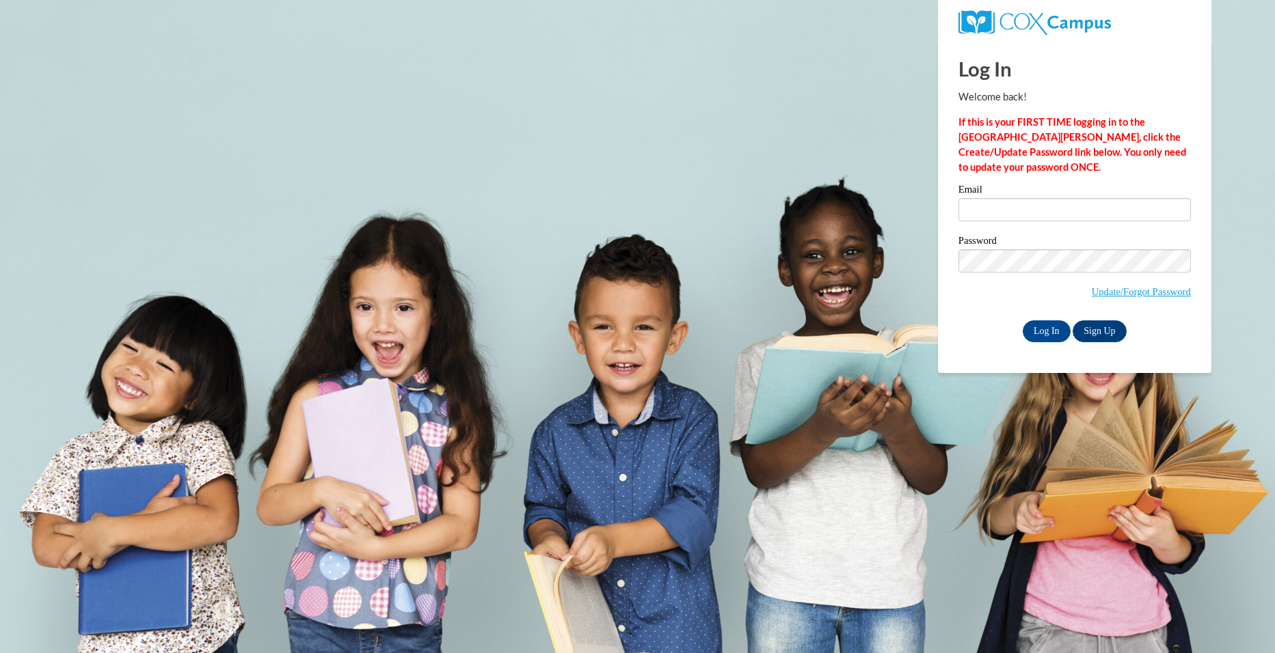 The image size is (1275, 653). Describe the element at coordinates (1034, 23) in the screenshot. I see `img: COX Campus` at that location.